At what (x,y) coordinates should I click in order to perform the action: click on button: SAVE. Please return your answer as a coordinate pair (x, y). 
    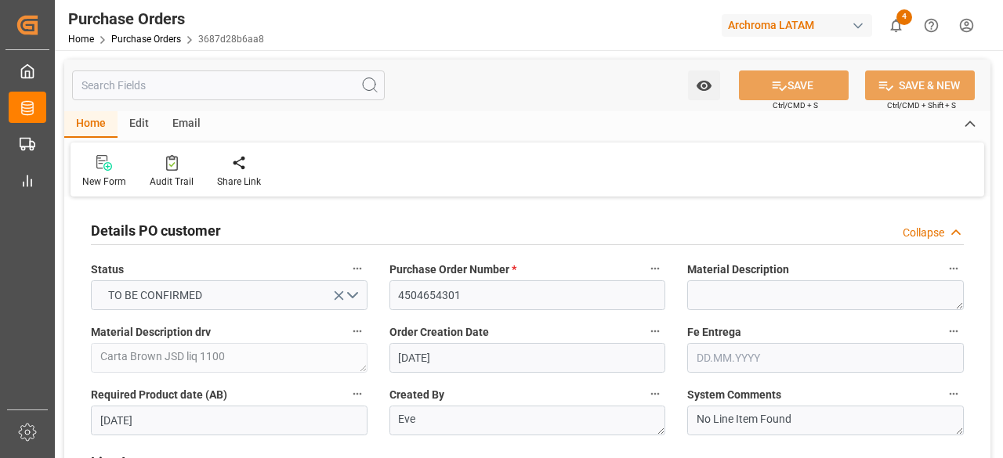
    Looking at the image, I should click on (794, 85).